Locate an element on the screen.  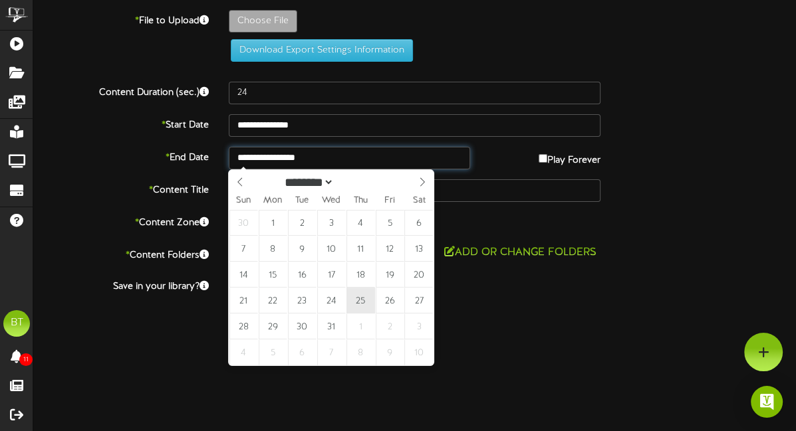
span: December 15, 2025 is located at coordinates (273, 275).